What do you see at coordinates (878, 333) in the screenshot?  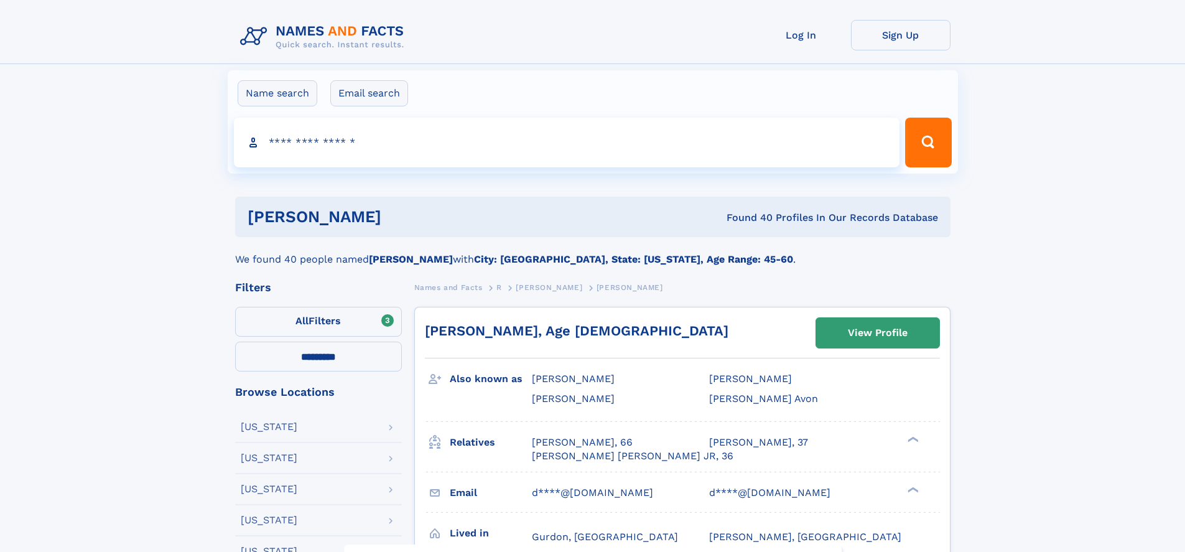 I see `a: View Profile` at bounding box center [878, 333].